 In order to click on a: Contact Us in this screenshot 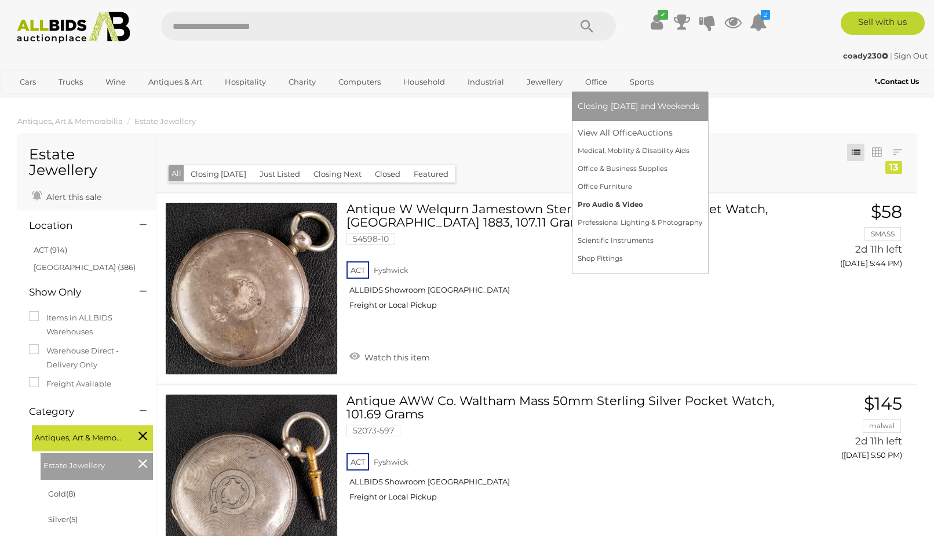, I will do `click(898, 82)`.